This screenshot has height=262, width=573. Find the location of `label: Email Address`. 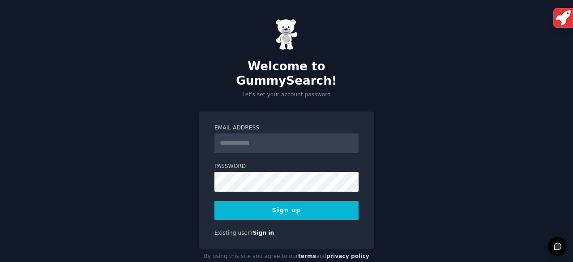

label: Email Address is located at coordinates (287, 128).